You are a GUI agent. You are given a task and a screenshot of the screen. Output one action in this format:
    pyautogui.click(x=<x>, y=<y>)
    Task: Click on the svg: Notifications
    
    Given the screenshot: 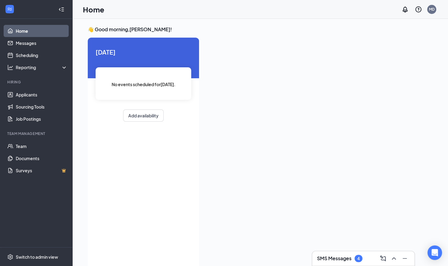 What is the action you would take?
    pyautogui.click(x=405, y=9)
    